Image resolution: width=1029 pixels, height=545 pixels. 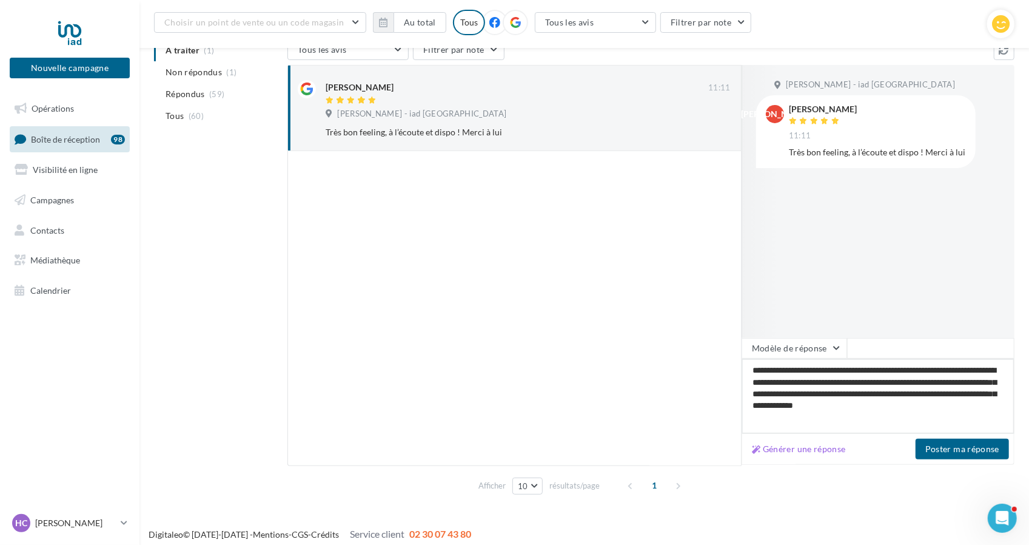 What do you see at coordinates (65, 169) in the screenshot?
I see `span: Visibilité en ligne` at bounding box center [65, 169].